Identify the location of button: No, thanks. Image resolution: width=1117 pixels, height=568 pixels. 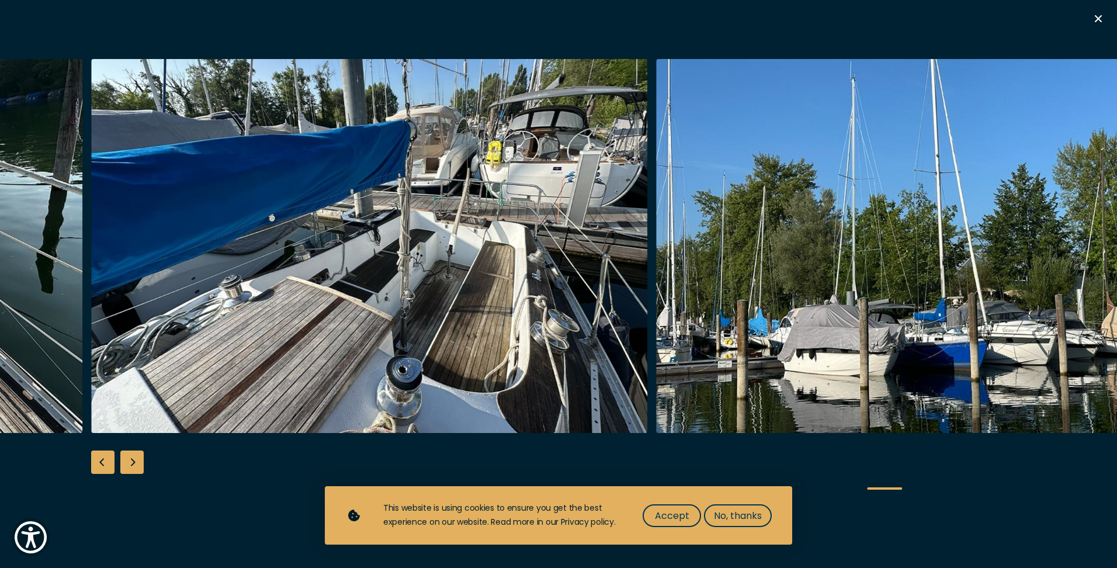
(738, 515).